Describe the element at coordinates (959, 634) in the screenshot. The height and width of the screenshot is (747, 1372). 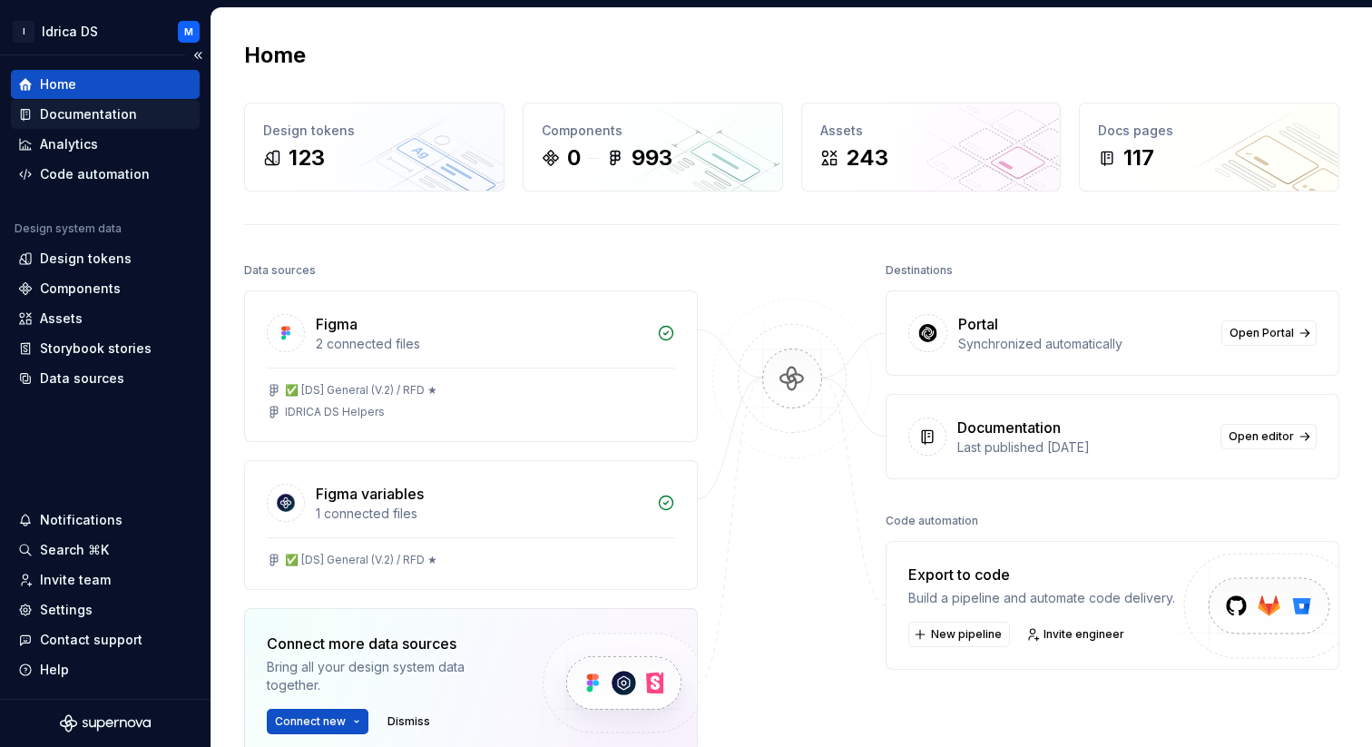
I see `button: New pipeline` at that location.